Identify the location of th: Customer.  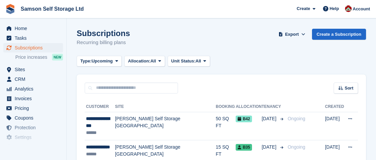
(100, 107).